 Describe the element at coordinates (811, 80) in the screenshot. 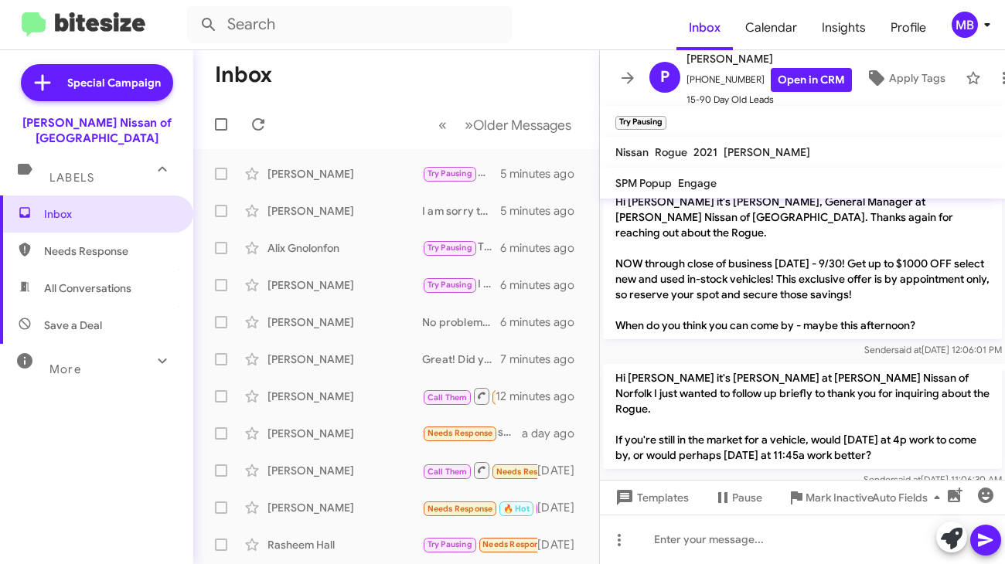

I see `a: Open in CRM` at that location.